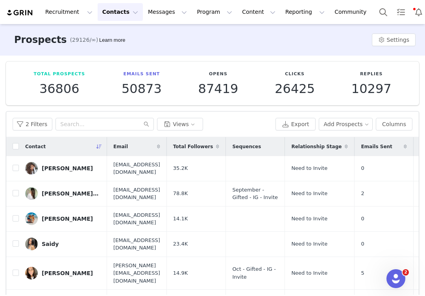 This screenshot has width=425, height=296. I want to click on button: Messages, so click(167, 12).